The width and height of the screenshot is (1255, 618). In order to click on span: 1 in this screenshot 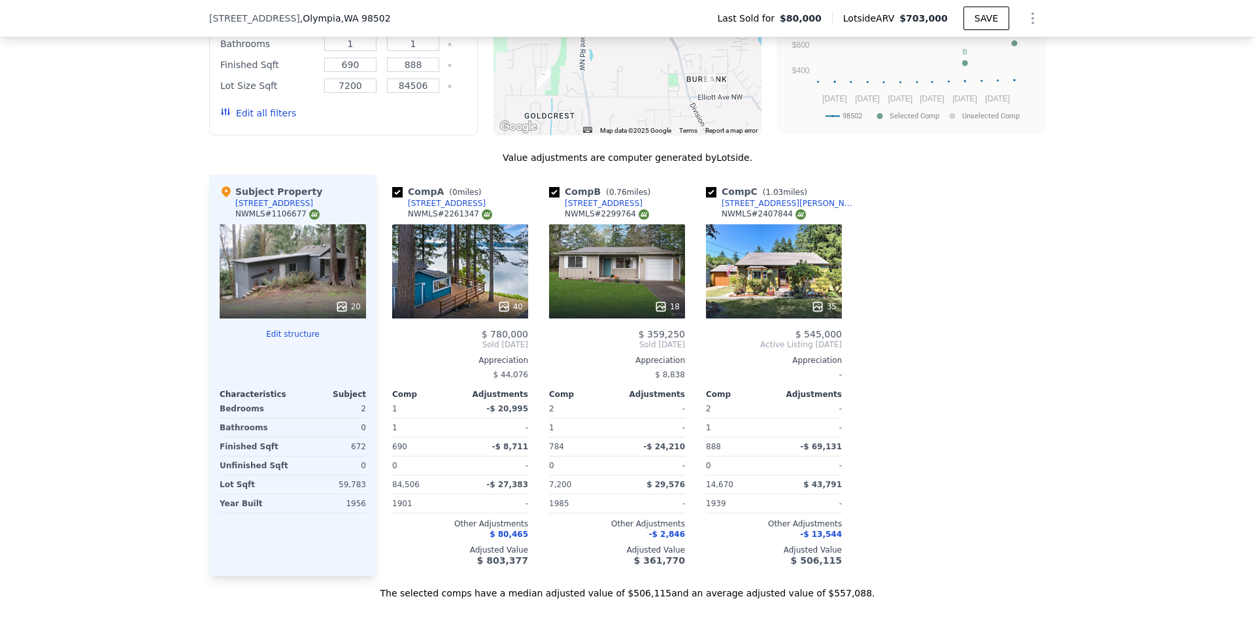, I will do `click(395, 409)`.